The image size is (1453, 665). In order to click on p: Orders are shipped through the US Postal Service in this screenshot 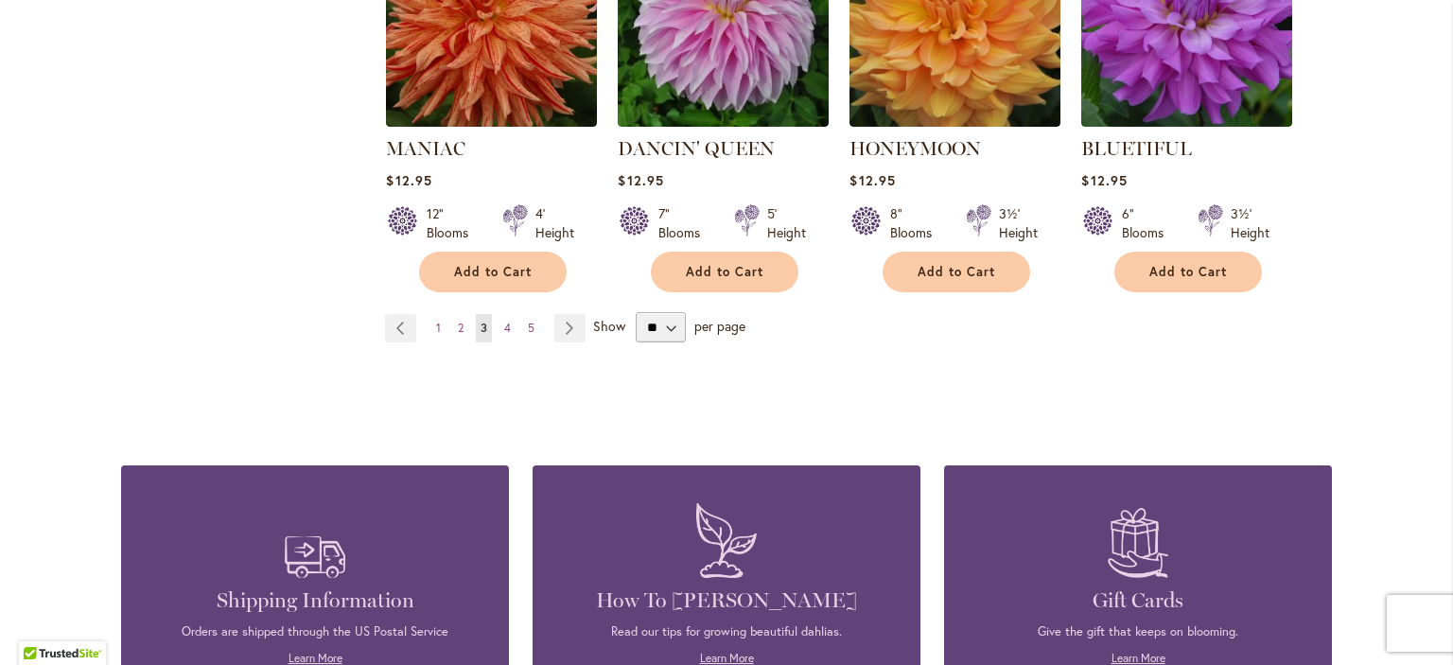, I will do `click(315, 632)`.